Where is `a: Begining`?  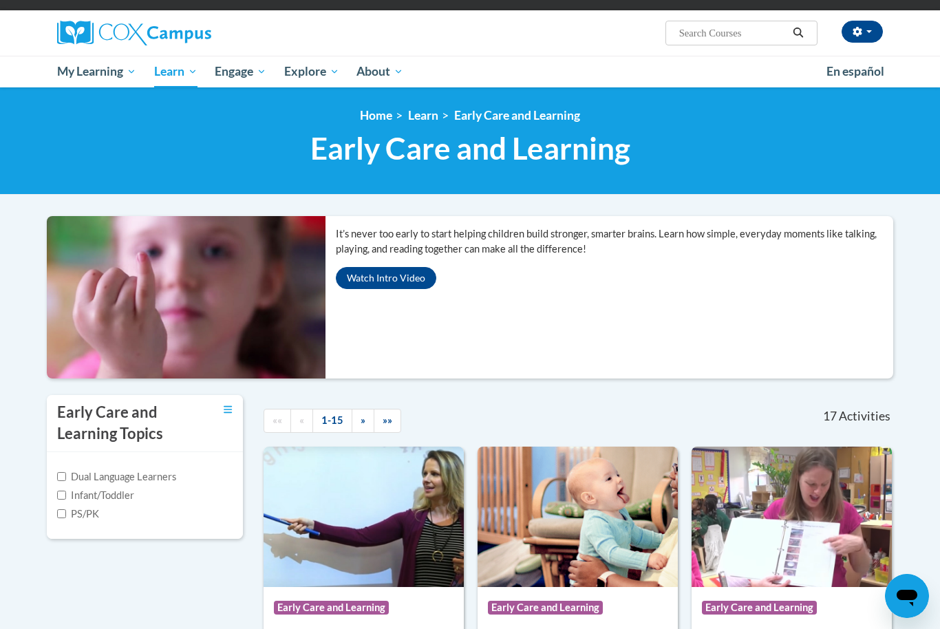 a: Begining is located at coordinates (277, 420).